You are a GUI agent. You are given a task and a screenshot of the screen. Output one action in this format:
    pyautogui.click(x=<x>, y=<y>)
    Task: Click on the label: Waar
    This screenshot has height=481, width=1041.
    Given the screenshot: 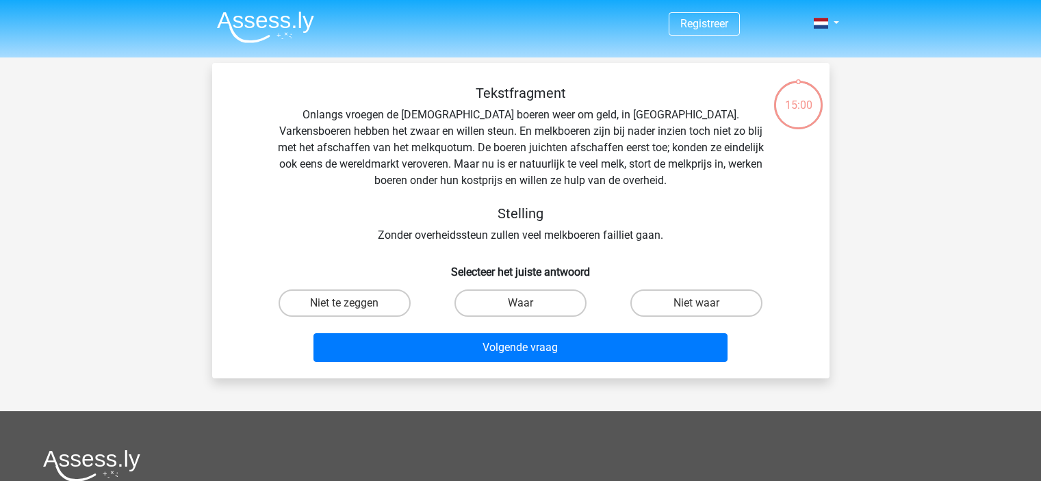 What is the action you would take?
    pyautogui.click(x=520, y=303)
    